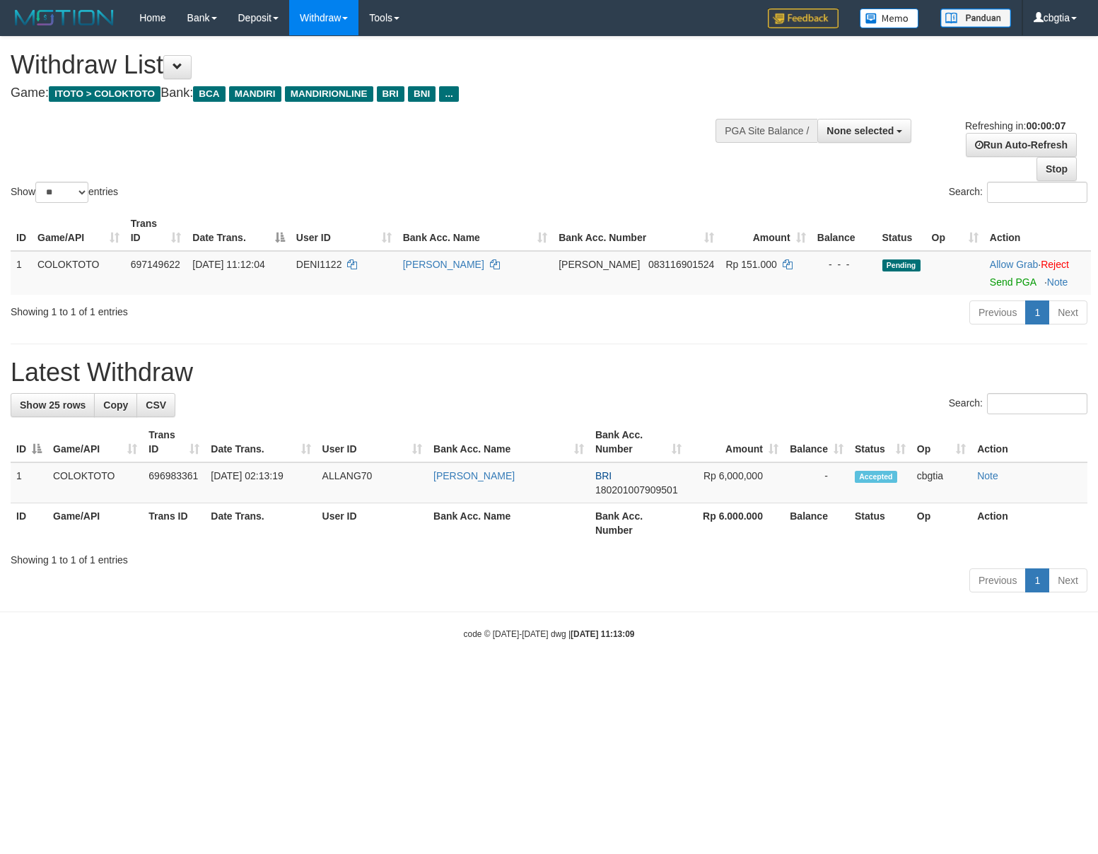 Image resolution: width=1098 pixels, height=854 pixels. I want to click on h4: Game: Bank:, so click(364, 93).